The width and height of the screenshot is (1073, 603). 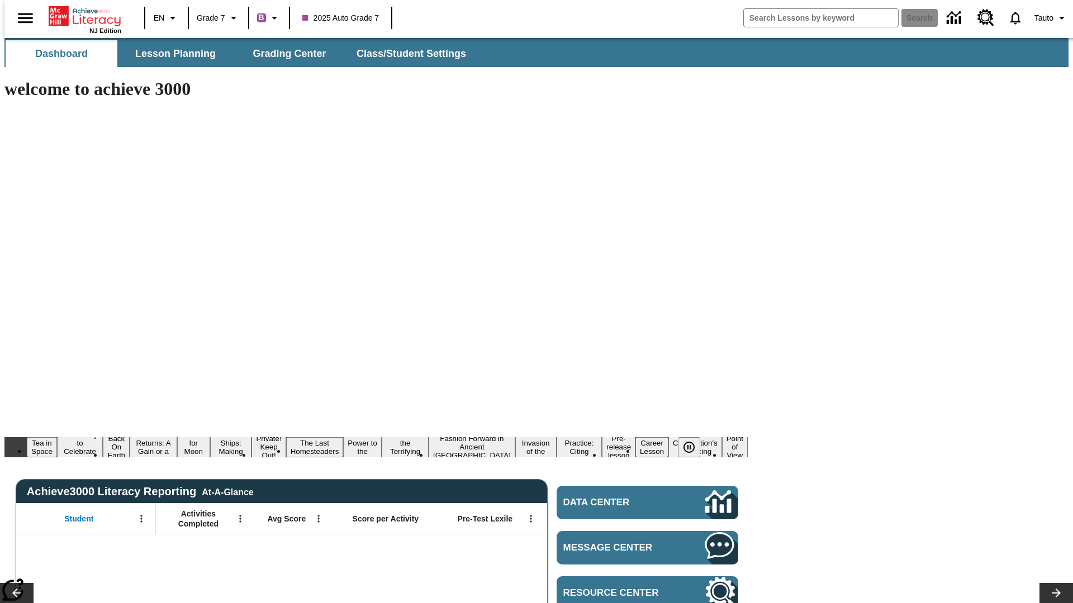 I want to click on button: Grading Center, so click(x=289, y=54).